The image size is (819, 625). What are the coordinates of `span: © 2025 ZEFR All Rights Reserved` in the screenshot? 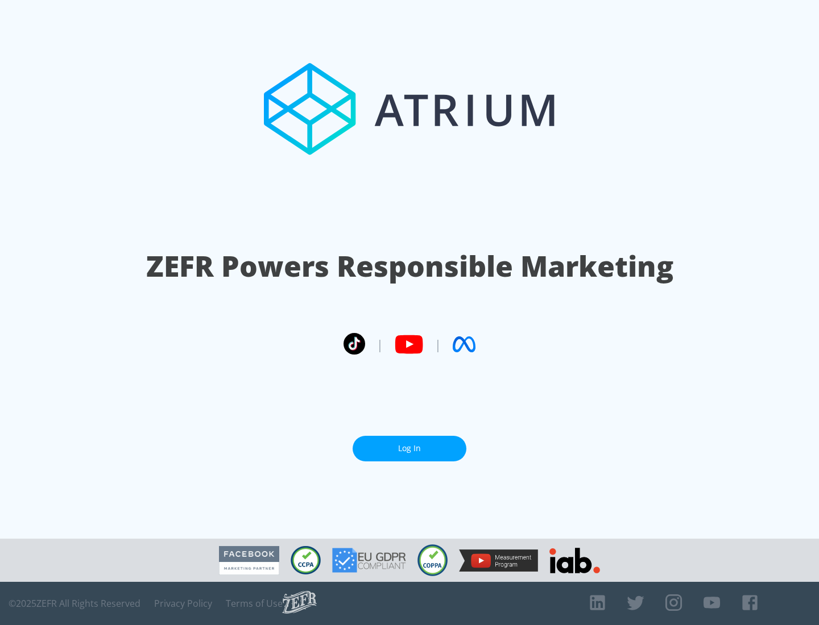 It's located at (74, 604).